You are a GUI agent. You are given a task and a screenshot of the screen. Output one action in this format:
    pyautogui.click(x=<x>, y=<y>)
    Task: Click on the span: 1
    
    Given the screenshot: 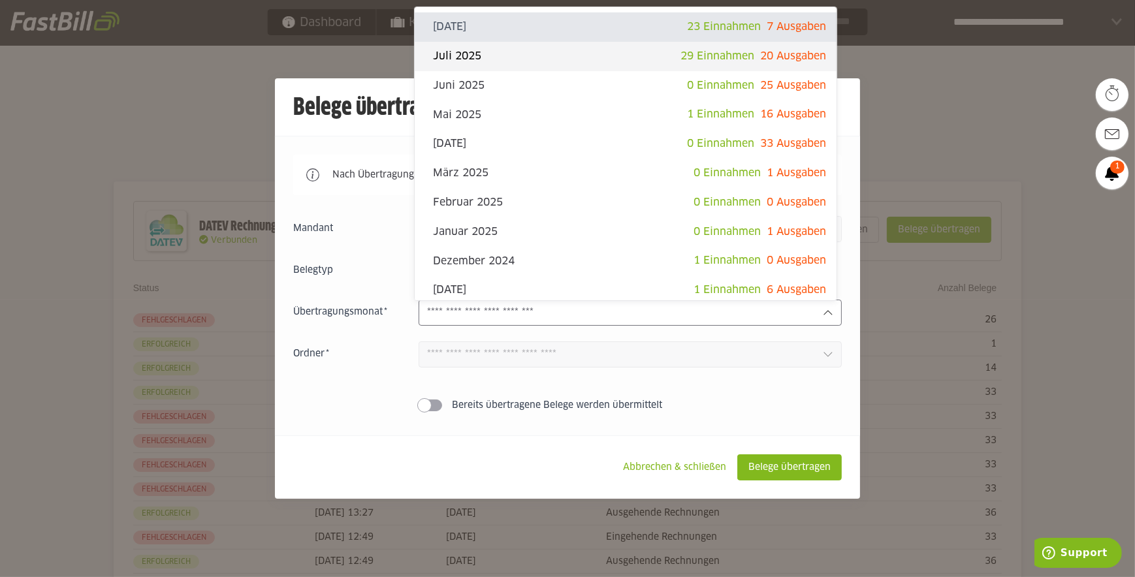 What is the action you would take?
    pyautogui.click(x=1117, y=167)
    